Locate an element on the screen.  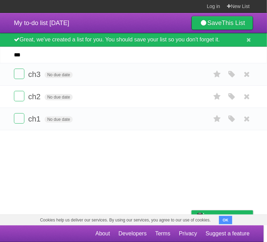
button: OK is located at coordinates (226, 220).